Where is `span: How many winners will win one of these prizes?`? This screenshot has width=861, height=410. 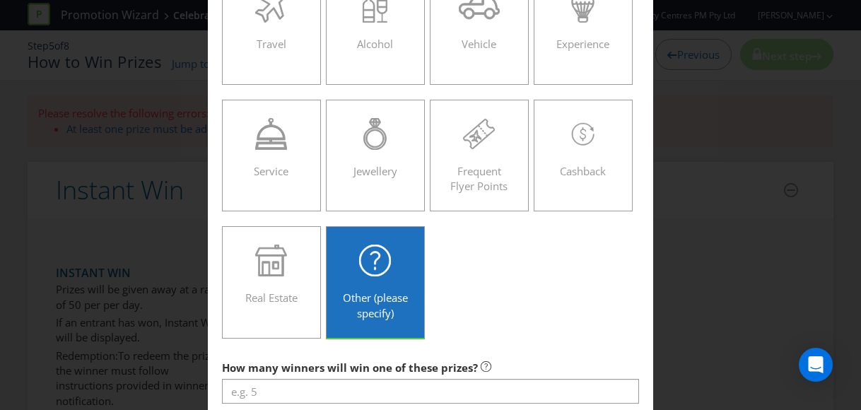
span: How many winners will win one of these prizes? is located at coordinates (350, 367).